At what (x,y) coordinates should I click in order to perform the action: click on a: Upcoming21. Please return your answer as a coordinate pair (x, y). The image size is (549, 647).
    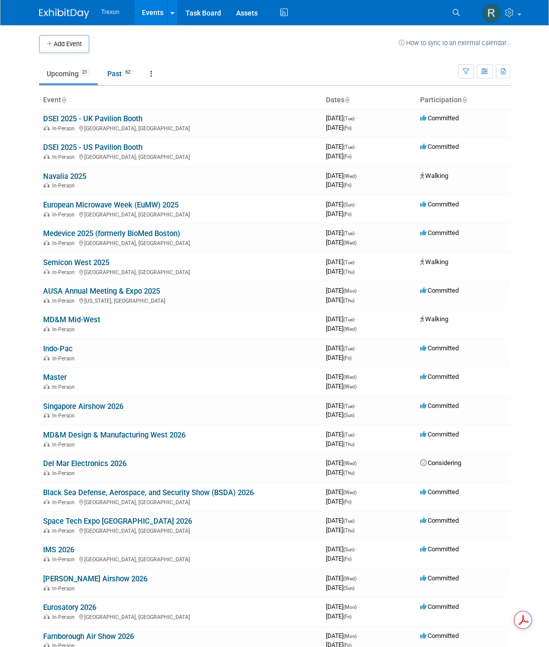
    Looking at the image, I should click on (68, 74).